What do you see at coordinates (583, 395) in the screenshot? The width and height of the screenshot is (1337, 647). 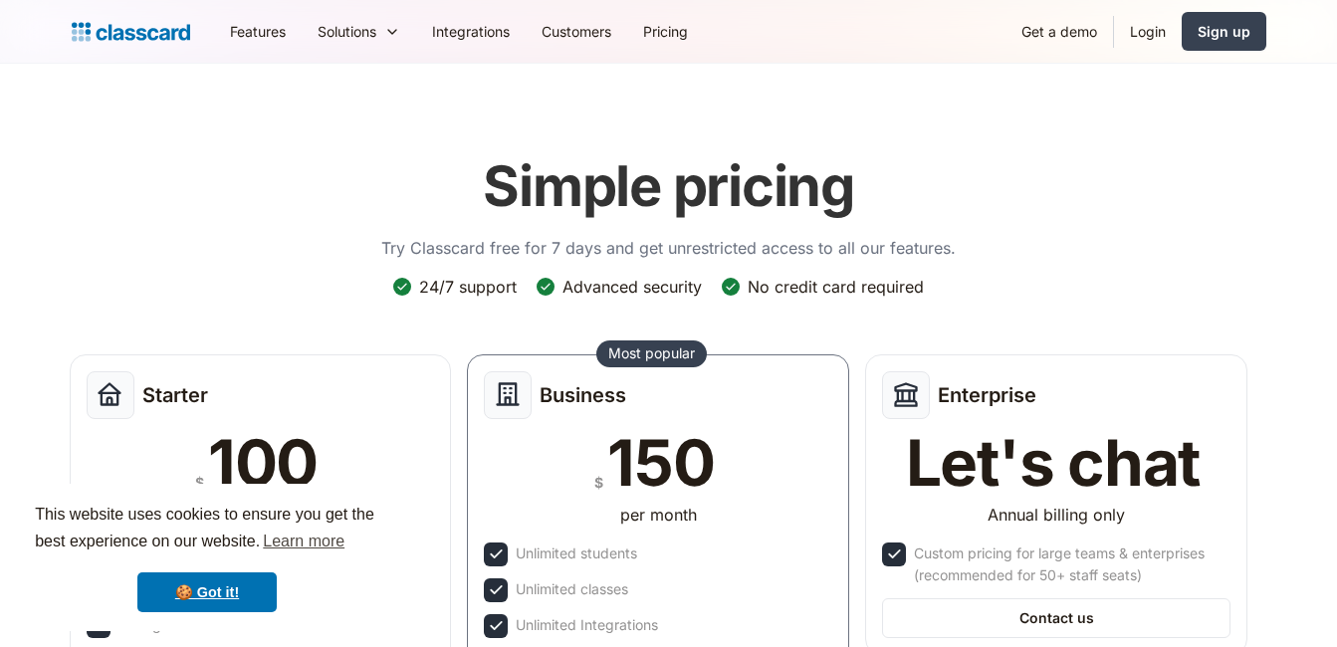 I see `h2: Business` at bounding box center [583, 395].